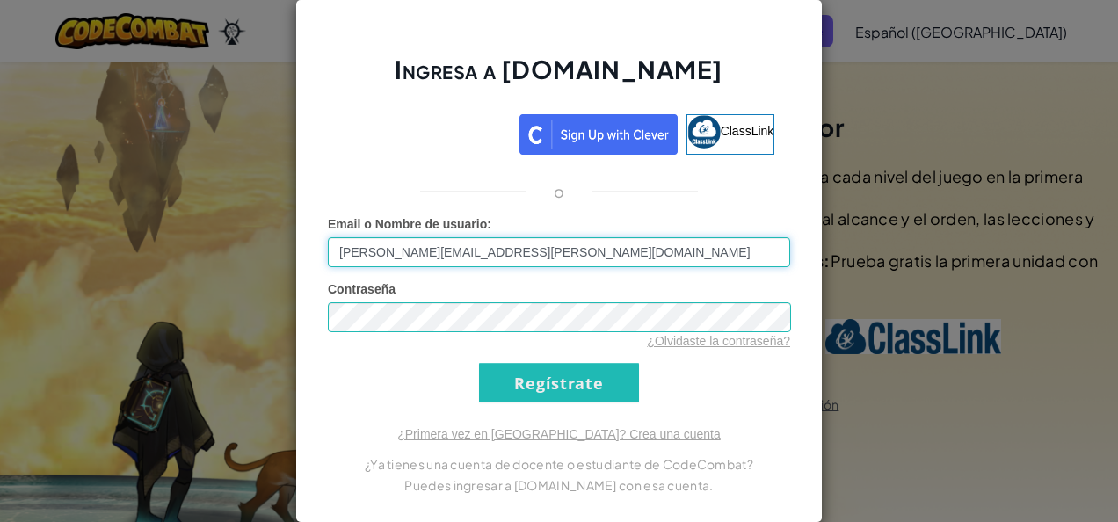  What do you see at coordinates (747, 131) in the screenshot?
I see `span: ClassLink` at bounding box center [747, 131].